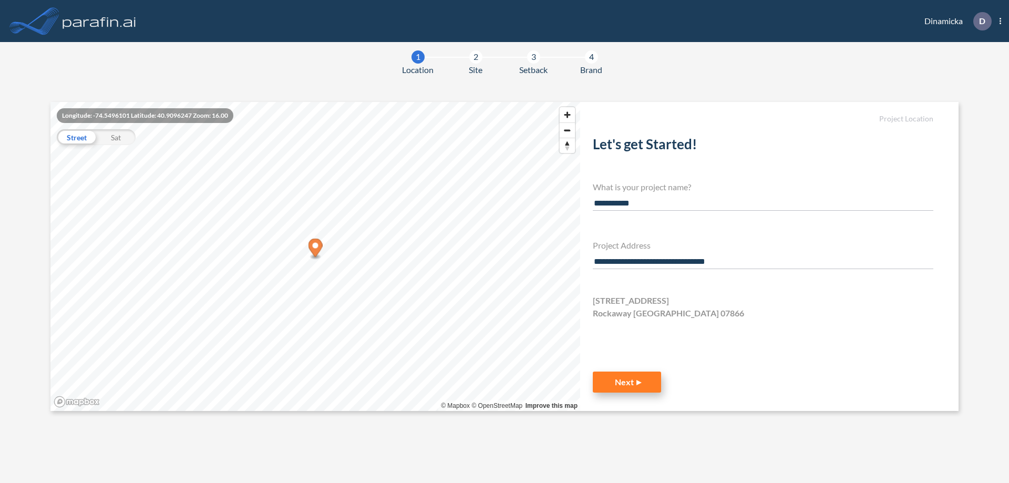 This screenshot has height=483, width=1009. I want to click on a: Mapbox homepage, so click(77, 402).